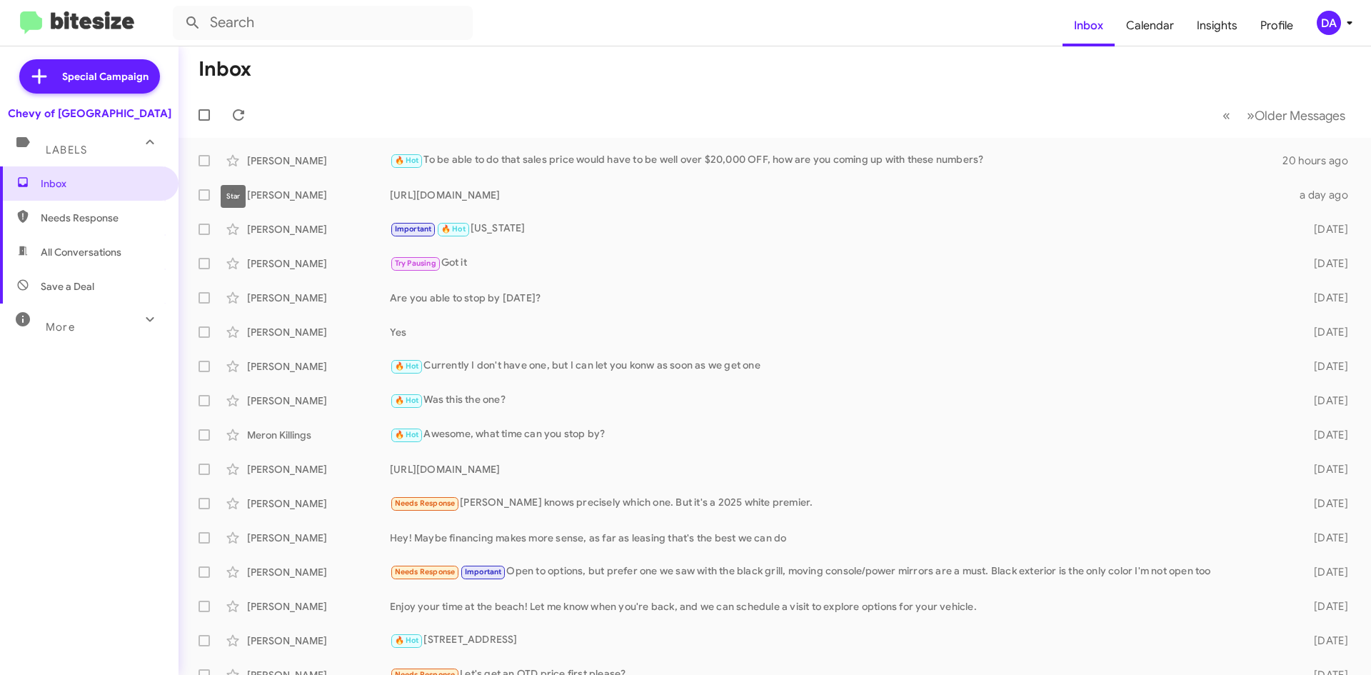 The width and height of the screenshot is (1371, 675). Describe the element at coordinates (67, 286) in the screenshot. I see `span: Save a Deal` at that location.